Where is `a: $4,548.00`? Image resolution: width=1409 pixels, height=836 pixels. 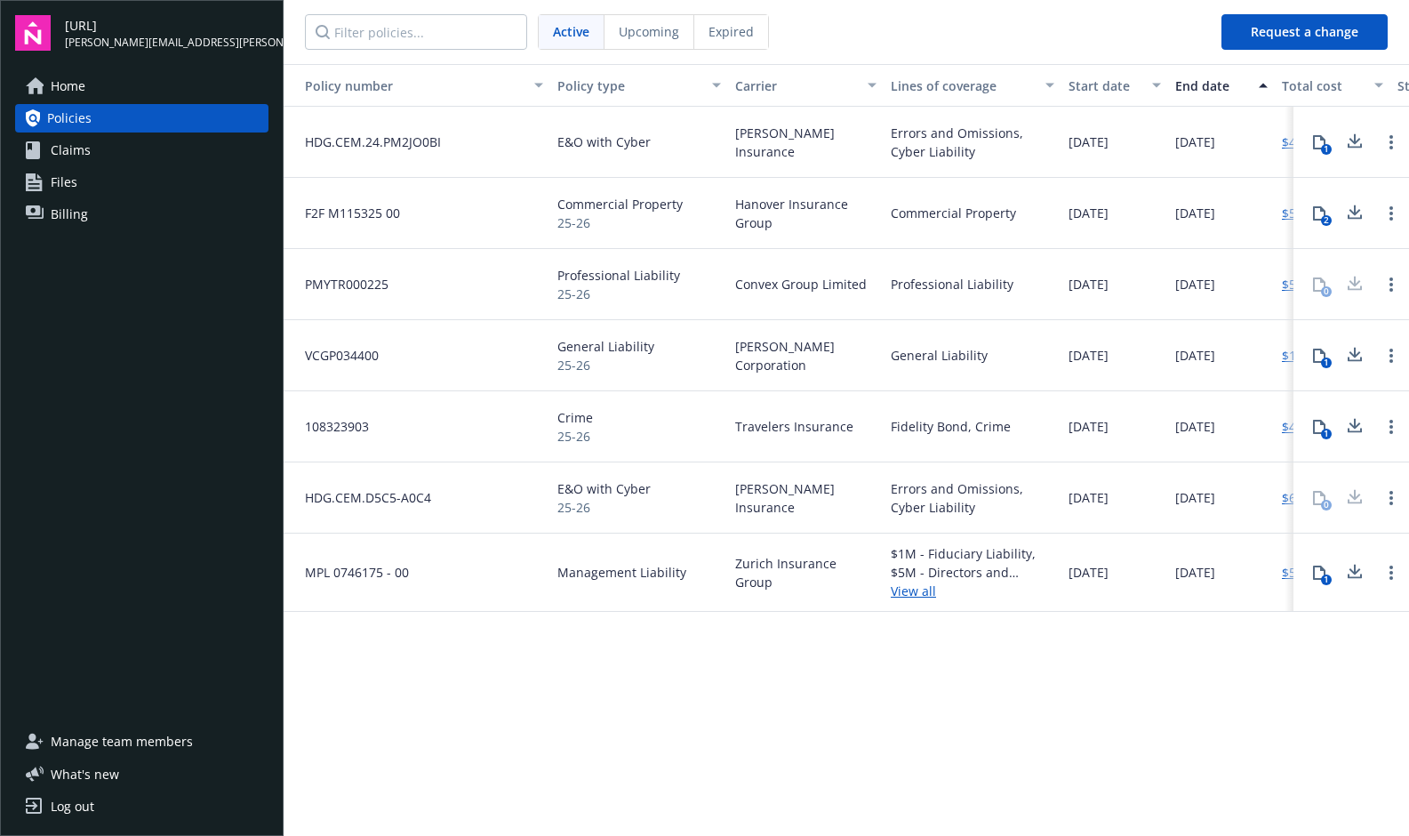
a: $4,548.00 is located at coordinates (1311, 426).